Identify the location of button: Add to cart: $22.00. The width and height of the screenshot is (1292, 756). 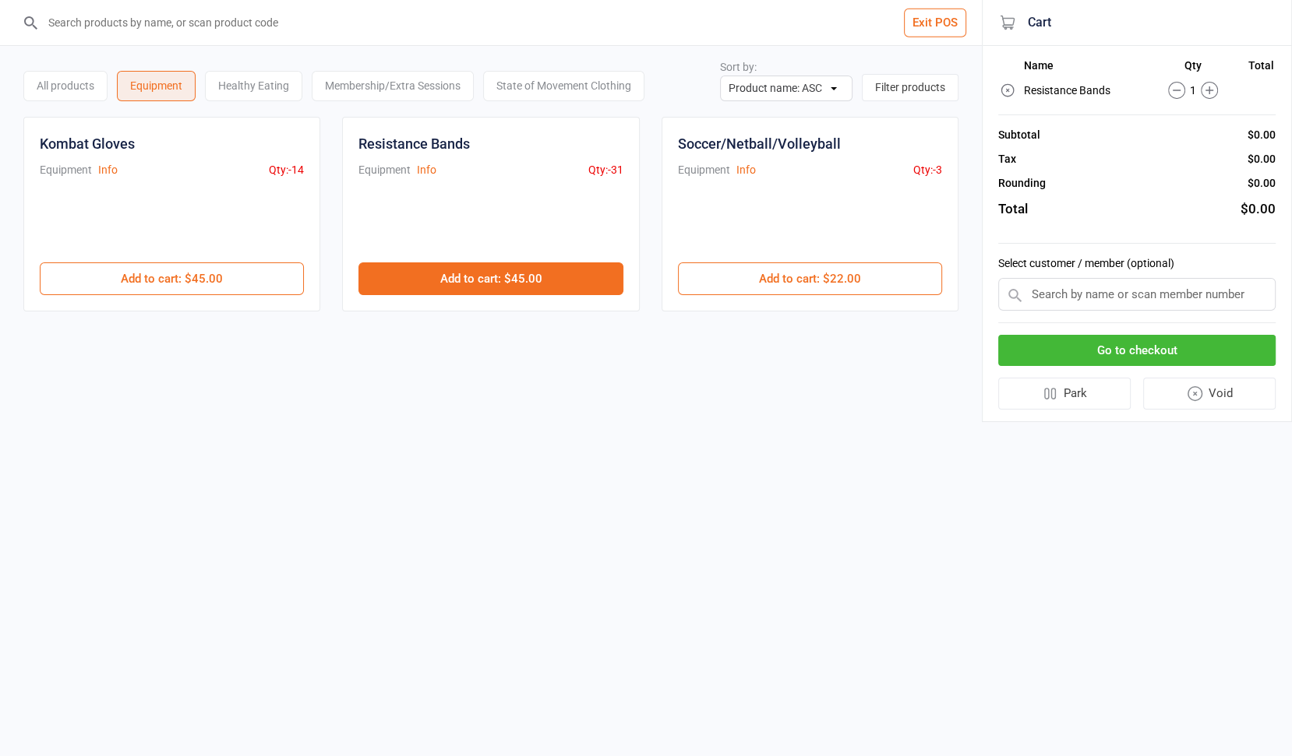
(809, 279).